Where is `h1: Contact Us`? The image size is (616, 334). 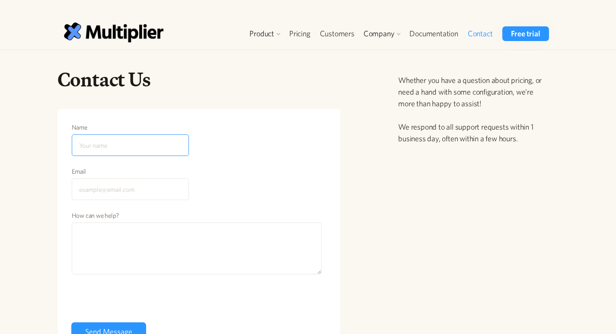
h1: Contact Us is located at coordinates (199, 80).